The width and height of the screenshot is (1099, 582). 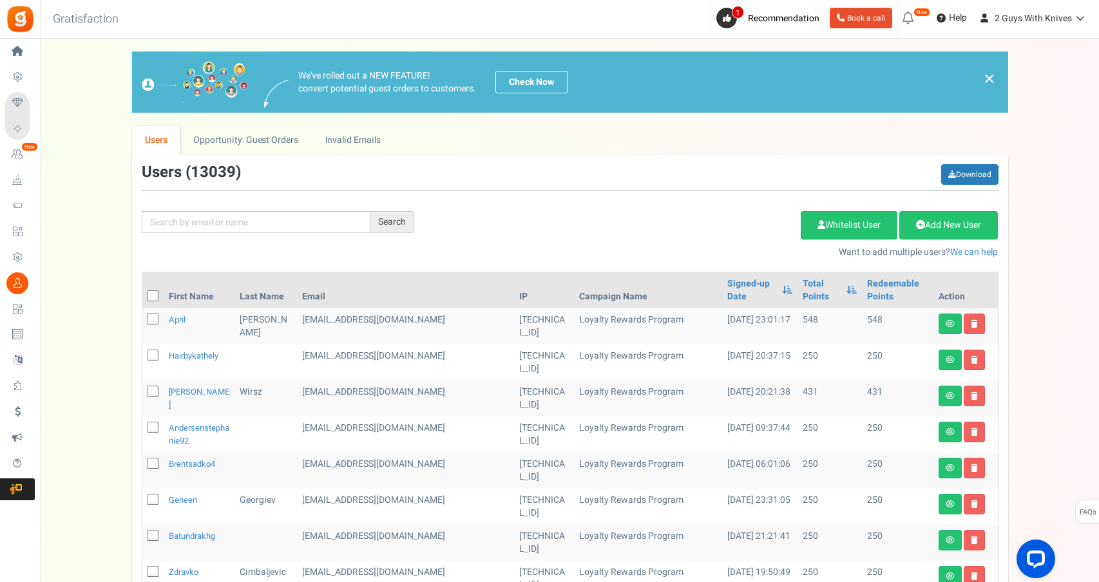 What do you see at coordinates (256, 222) in the screenshot?
I see `input: Search by email or name` at bounding box center [256, 222].